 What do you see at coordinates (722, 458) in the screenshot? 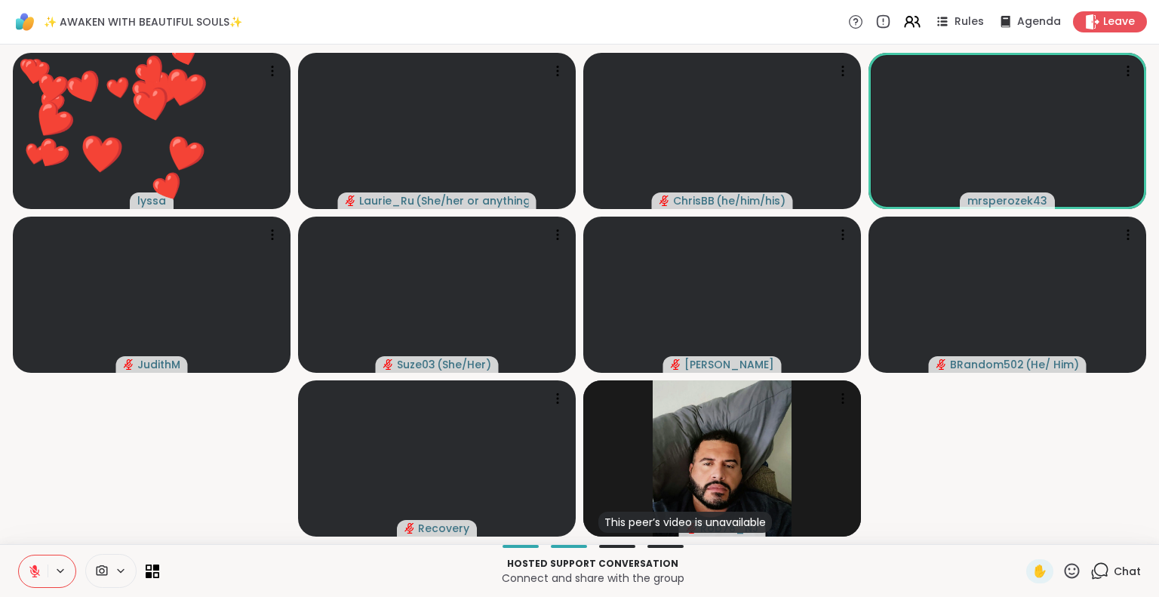
I see `img: Rob78_NJ` at bounding box center [722, 458].